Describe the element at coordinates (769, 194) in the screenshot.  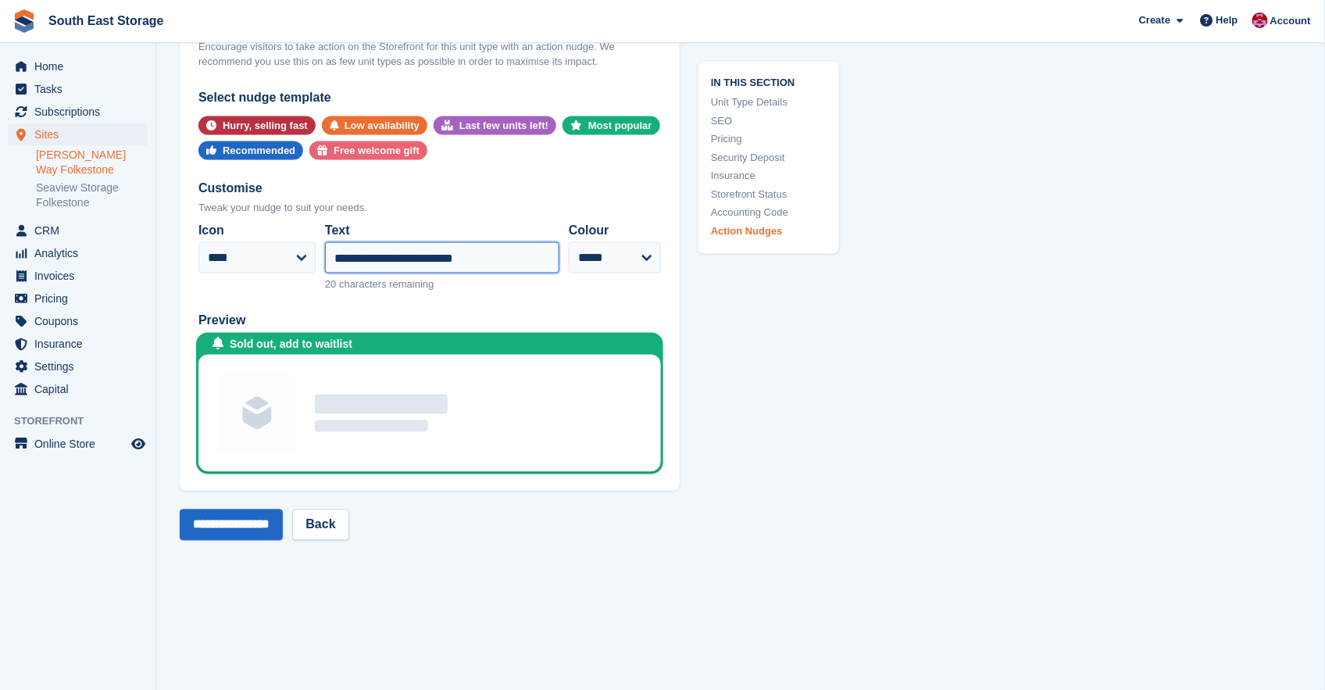
I see `a: Storefront Status` at that location.